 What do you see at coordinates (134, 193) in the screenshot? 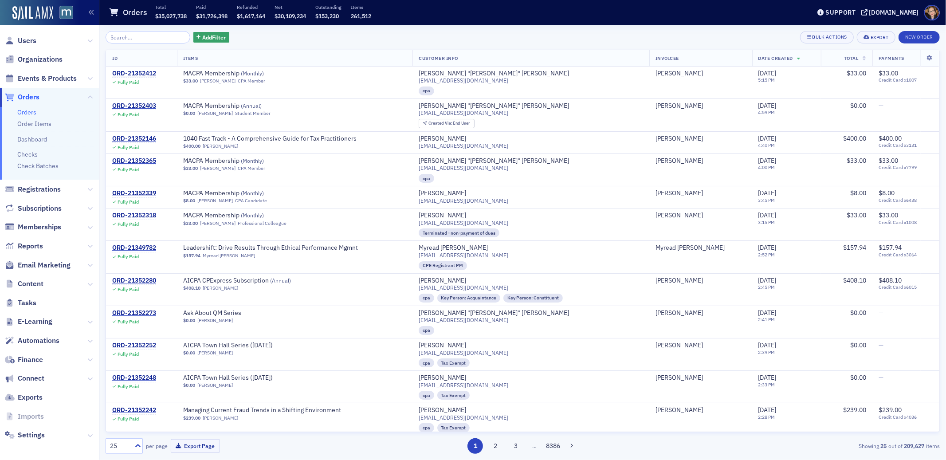
I see `div: ORD-21352339` at bounding box center [134, 193].